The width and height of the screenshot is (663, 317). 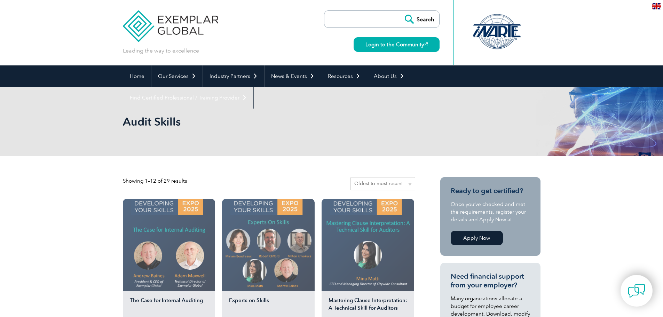 I want to click on a: Industry Partners, so click(x=233, y=76).